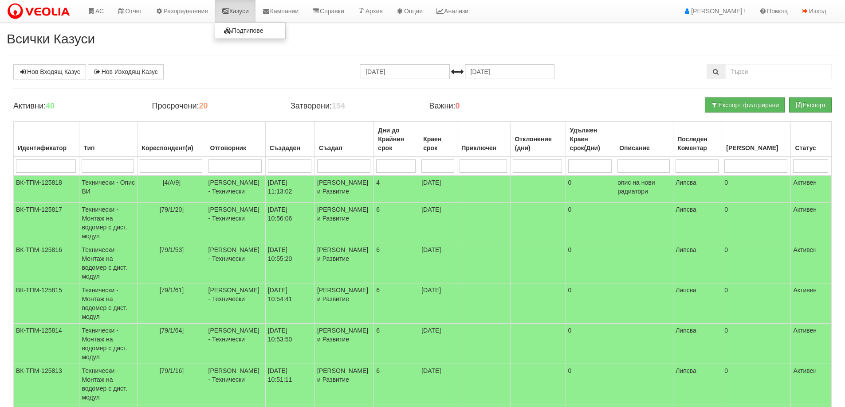  I want to click on th: Идентификатор: No sort applied, activate to apply an ascending sort, so click(47, 140).